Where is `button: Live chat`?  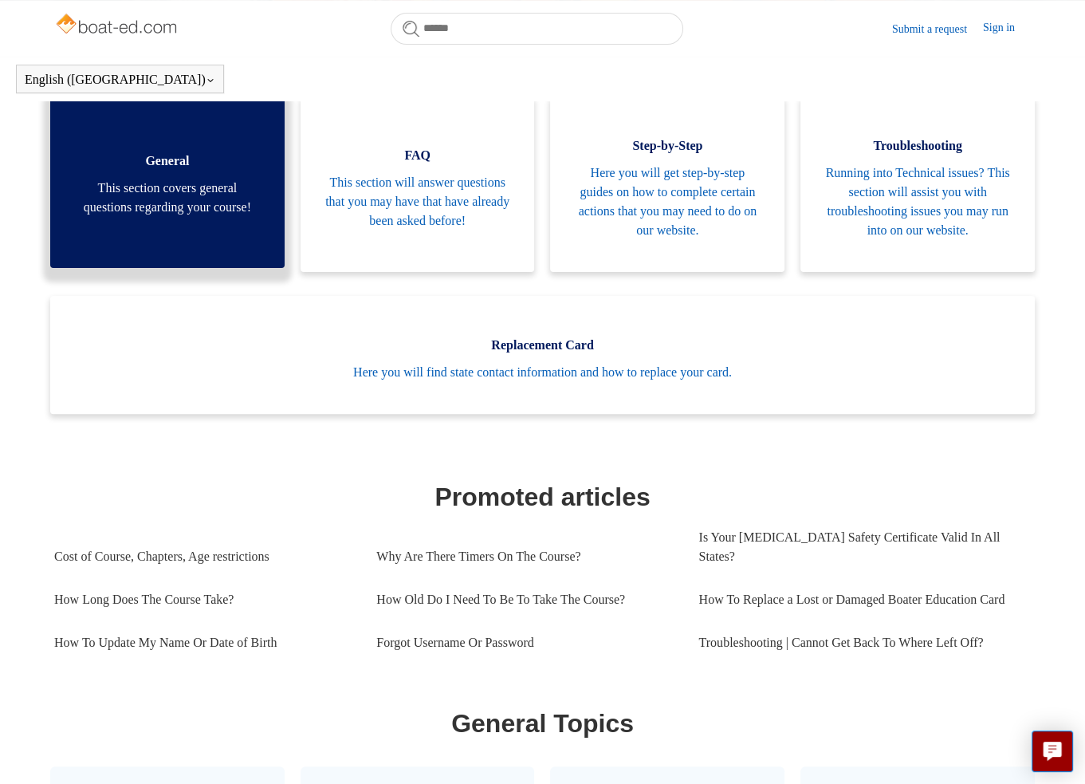 button: Live chat is located at coordinates (1052, 751).